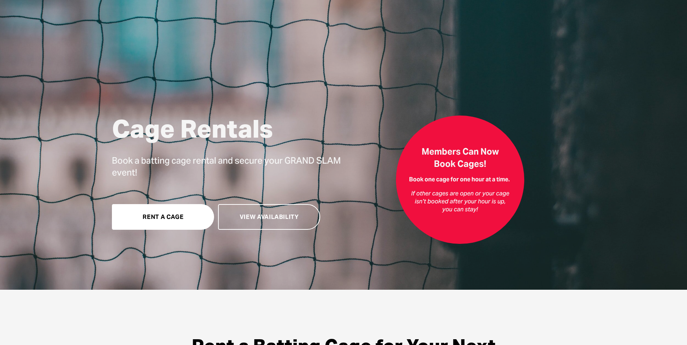 This screenshot has width=687, height=345. Describe the element at coordinates (269, 217) in the screenshot. I see `a: View Availability` at that location.